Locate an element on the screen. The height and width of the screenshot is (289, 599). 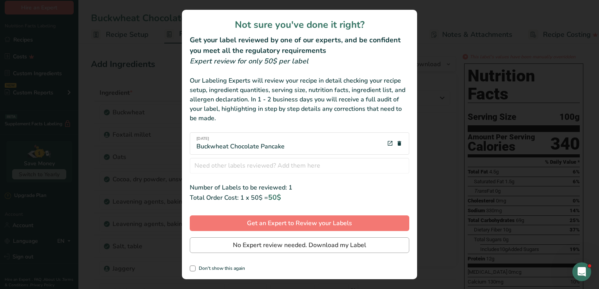
span: No Expert review needed. Download my Label is located at coordinates (299, 245).